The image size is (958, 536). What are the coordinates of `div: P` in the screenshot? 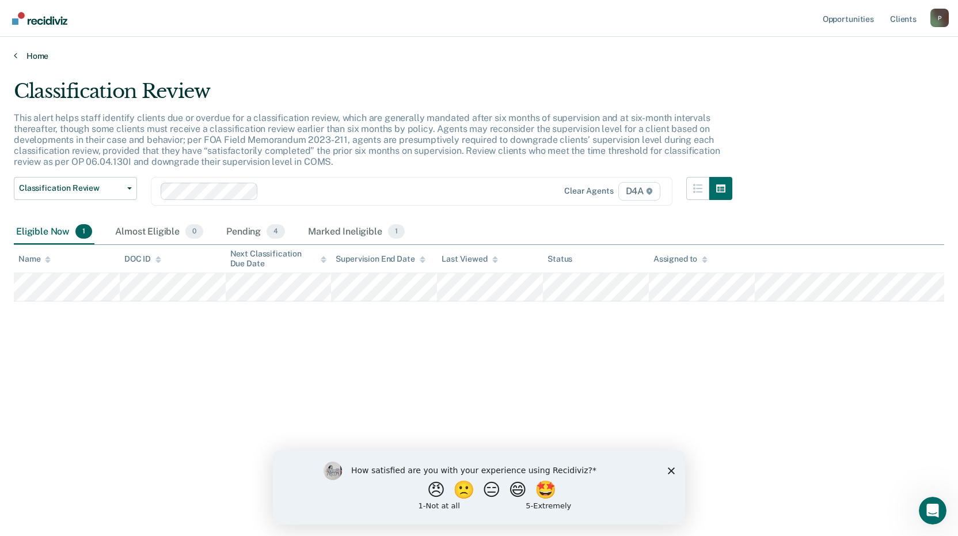 It's located at (940, 18).